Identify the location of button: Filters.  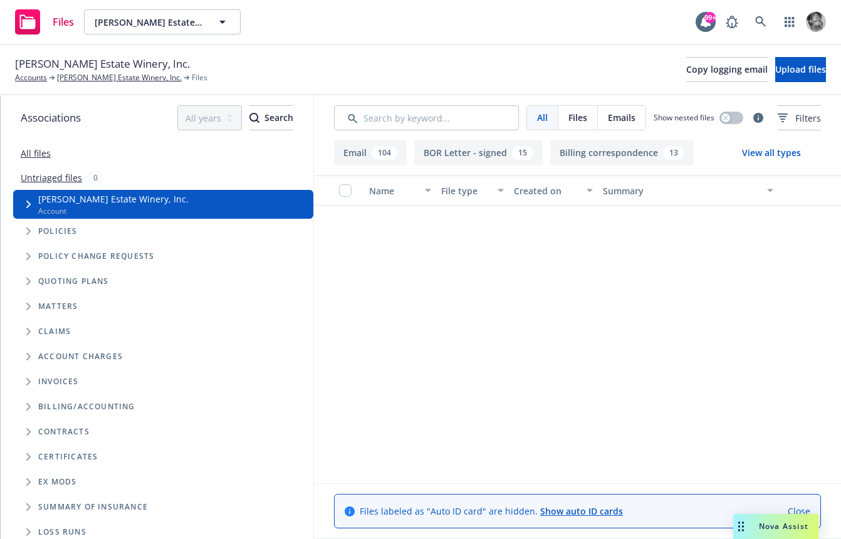
(799, 118).